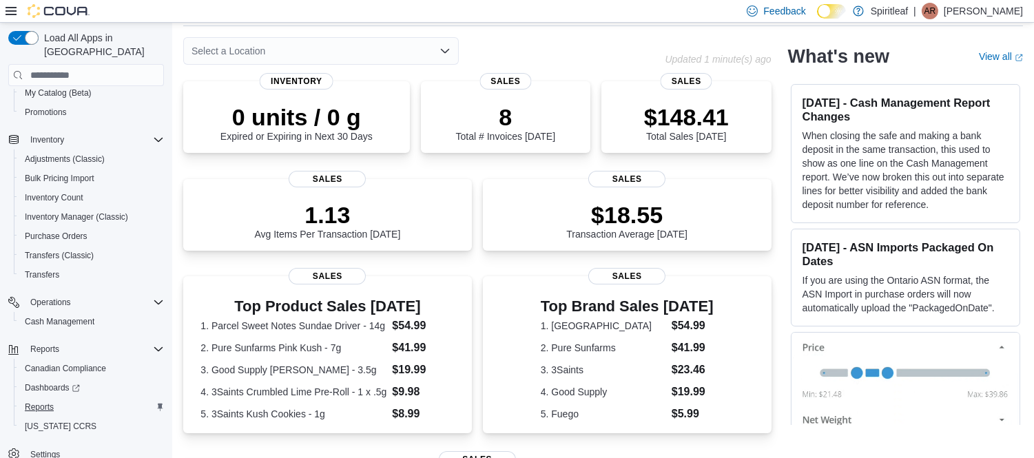  I want to click on span: Dark Mode, so click(817, 19).